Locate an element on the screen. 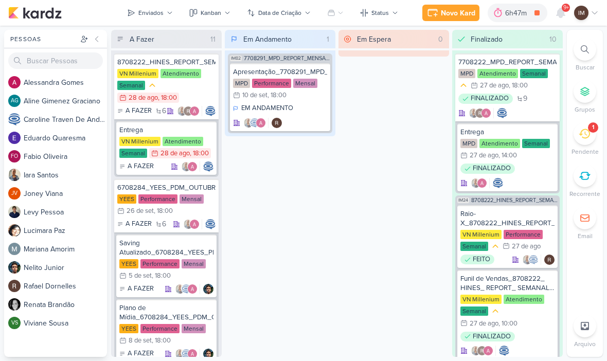 This screenshot has width=607, height=361. div: Colaboradores: Iara Santos, Caroline Traven De Andrade is located at coordinates (531, 260).